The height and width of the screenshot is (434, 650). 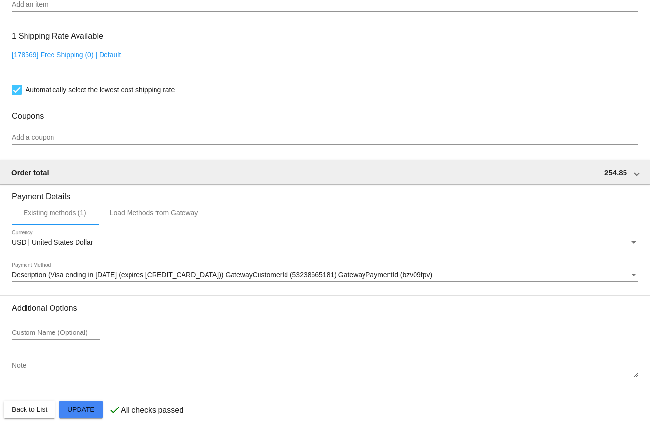 I want to click on span: 254.85, so click(x=615, y=172).